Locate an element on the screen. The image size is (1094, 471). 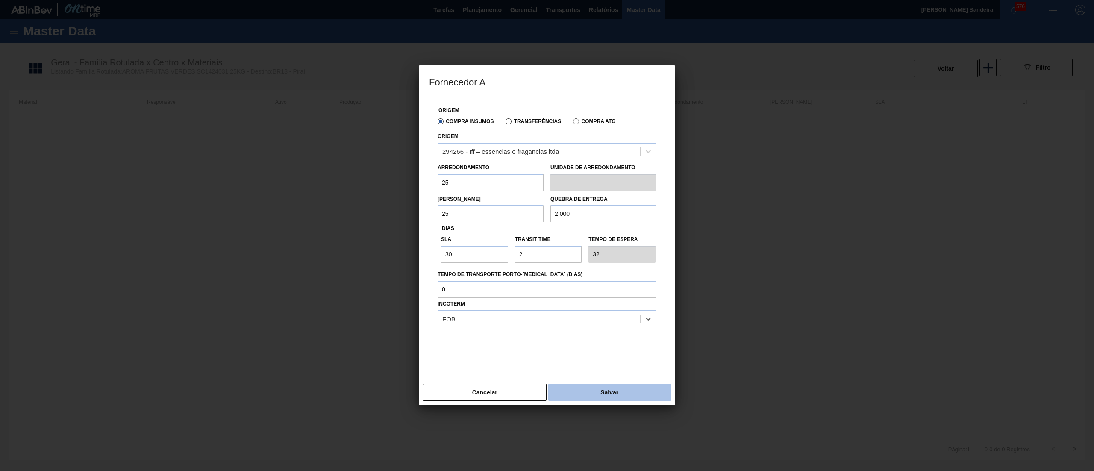
button: Cancelar is located at coordinates (485, 392).